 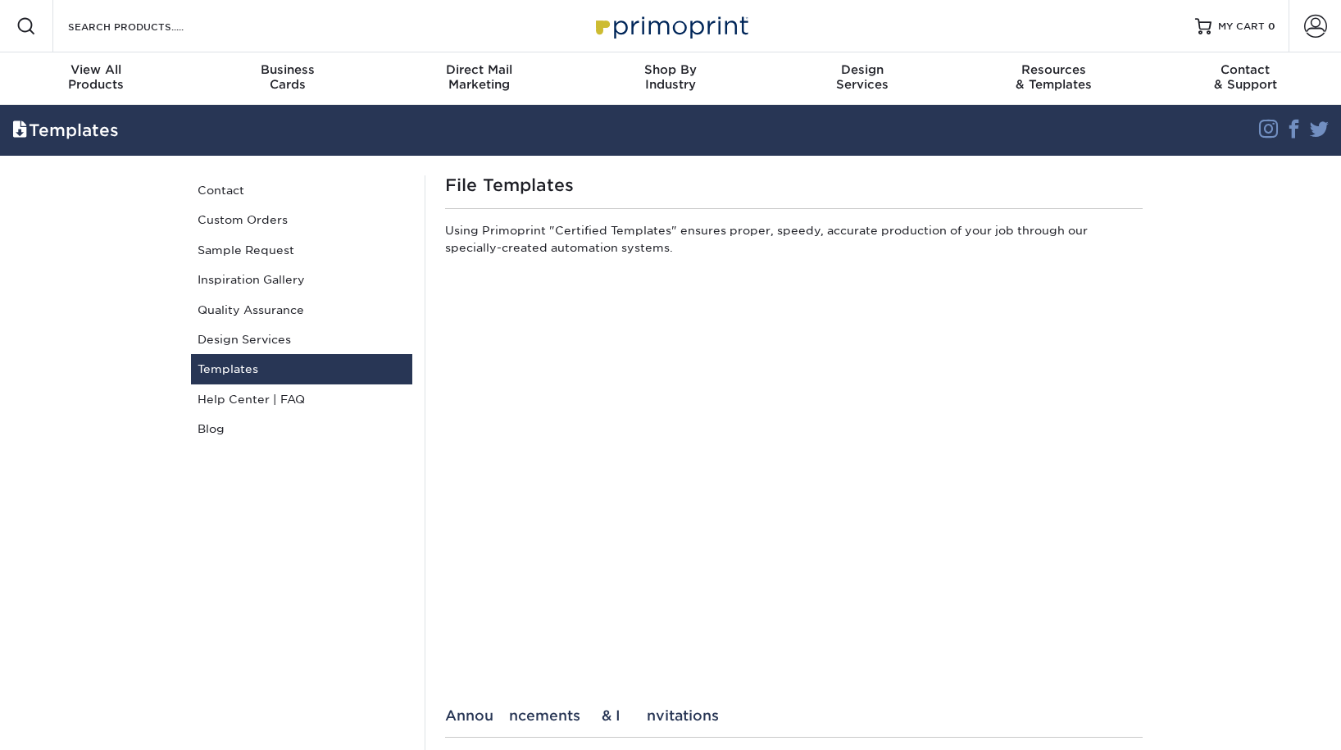 What do you see at coordinates (302, 399) in the screenshot?
I see `a: Help Center | FAQ` at bounding box center [302, 399].